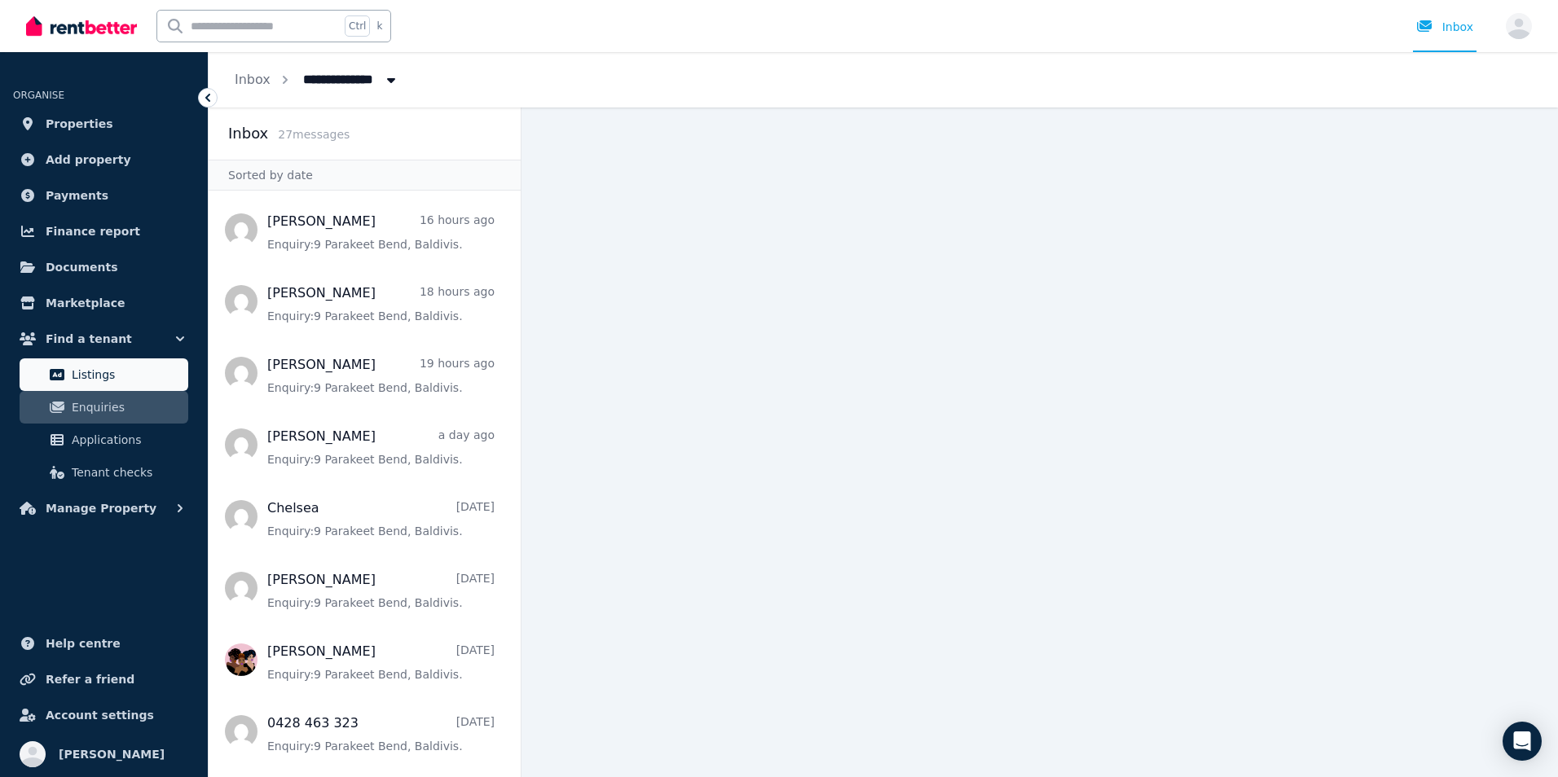 The width and height of the screenshot is (1558, 777). What do you see at coordinates (103, 644) in the screenshot?
I see `a: Help centre` at bounding box center [103, 644].